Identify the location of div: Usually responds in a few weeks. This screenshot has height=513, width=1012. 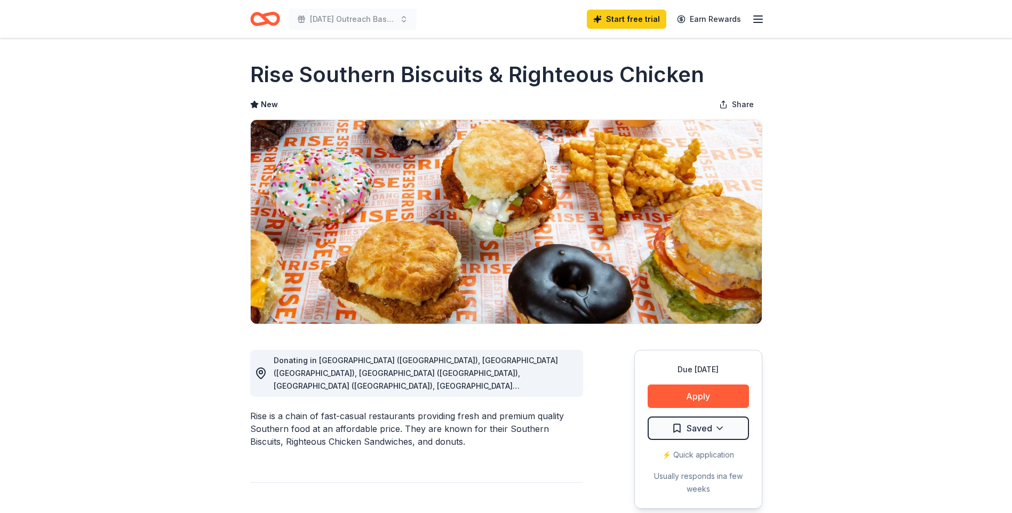
(698, 483).